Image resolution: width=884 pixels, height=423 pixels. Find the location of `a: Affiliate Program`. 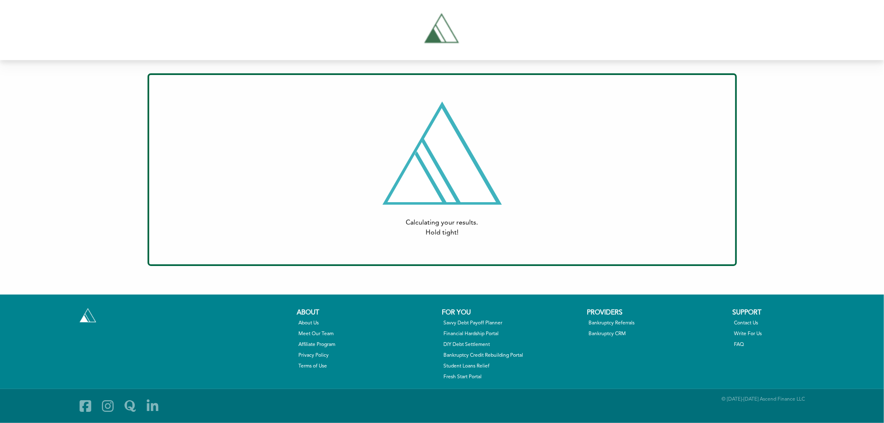

a: Affiliate Program is located at coordinates (367, 345).